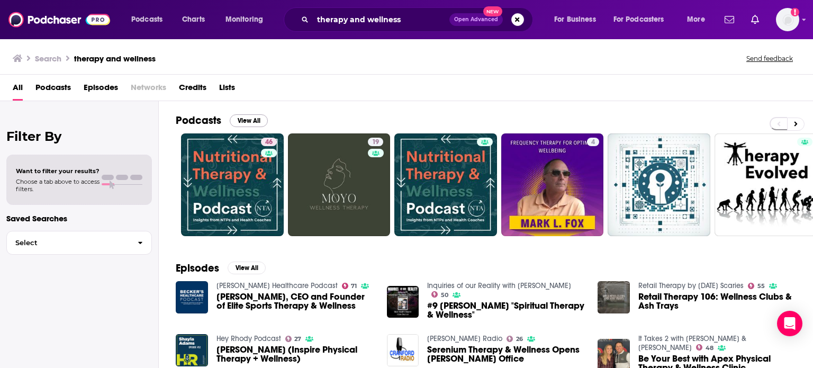 This screenshot has height=368, width=813. I want to click on a: Inquiries of our Reality with Shayn Jones, so click(499, 285).